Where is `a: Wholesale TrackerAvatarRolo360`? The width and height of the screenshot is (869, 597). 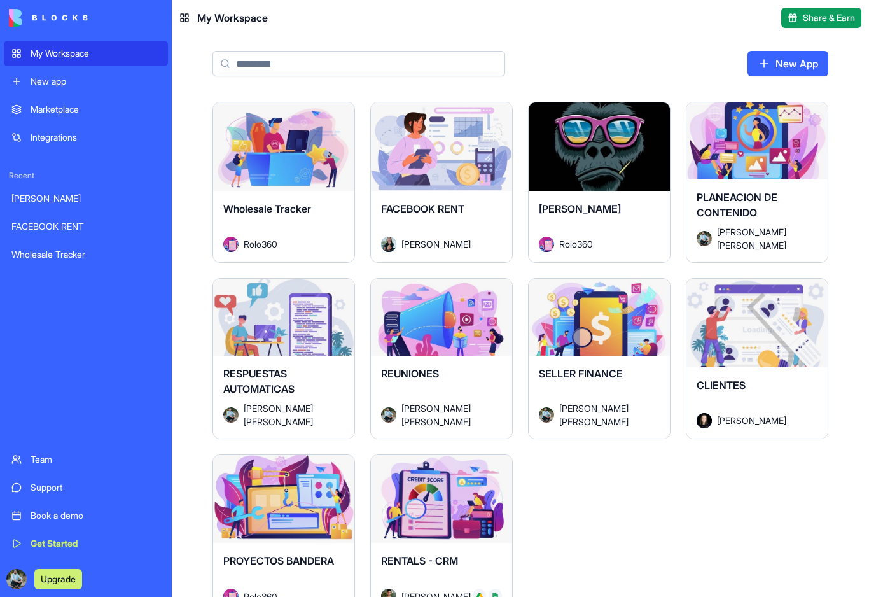 a: Wholesale TrackerAvatarRolo360 is located at coordinates (284, 182).